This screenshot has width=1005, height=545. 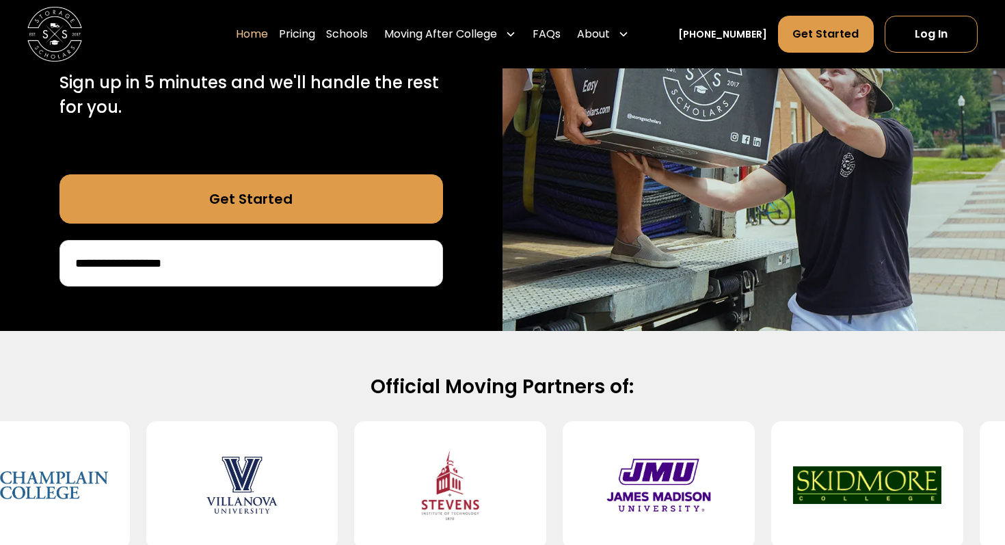 I want to click on img: James Madison University, so click(x=658, y=485).